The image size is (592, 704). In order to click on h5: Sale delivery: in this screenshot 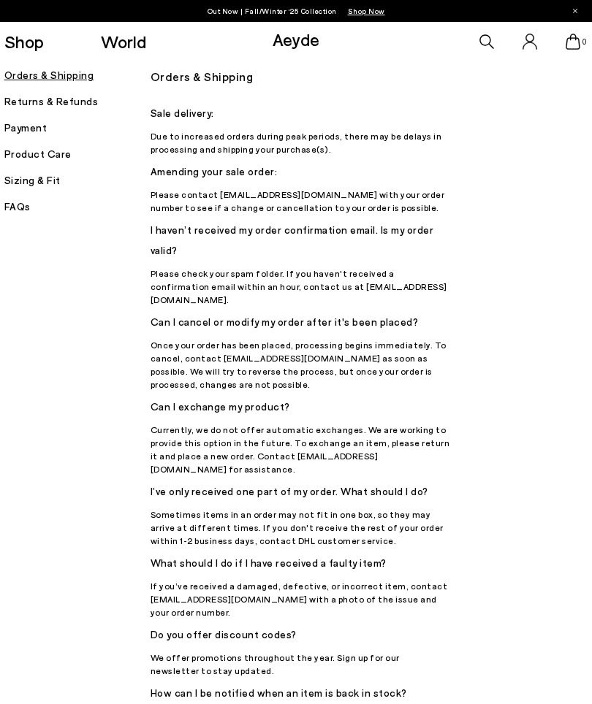, I will do `click(300, 113)`.